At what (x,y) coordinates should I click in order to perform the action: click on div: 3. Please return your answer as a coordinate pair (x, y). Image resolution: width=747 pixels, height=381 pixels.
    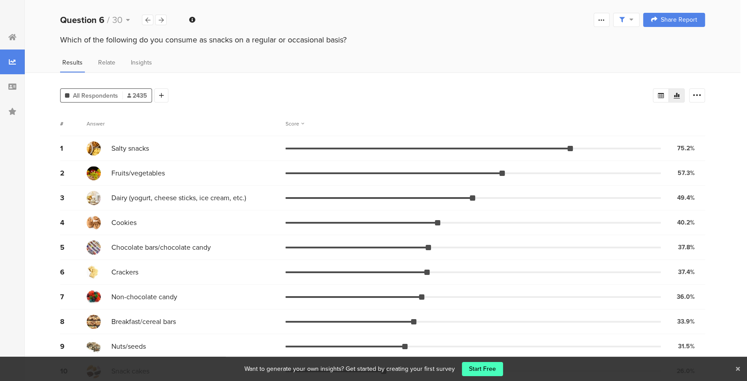
    Looking at the image, I should click on (73, 198).